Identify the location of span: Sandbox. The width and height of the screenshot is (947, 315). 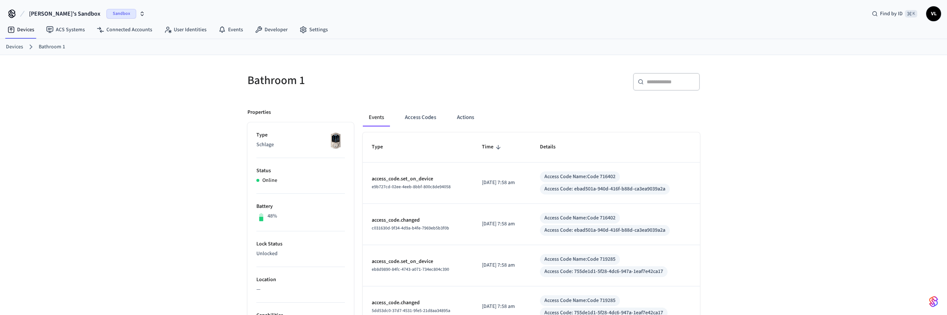
(121, 14).